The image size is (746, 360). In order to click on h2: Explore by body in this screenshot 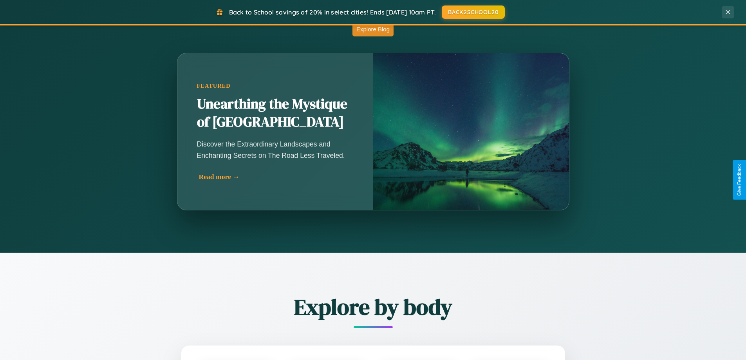, I will do `click(373, 307)`.